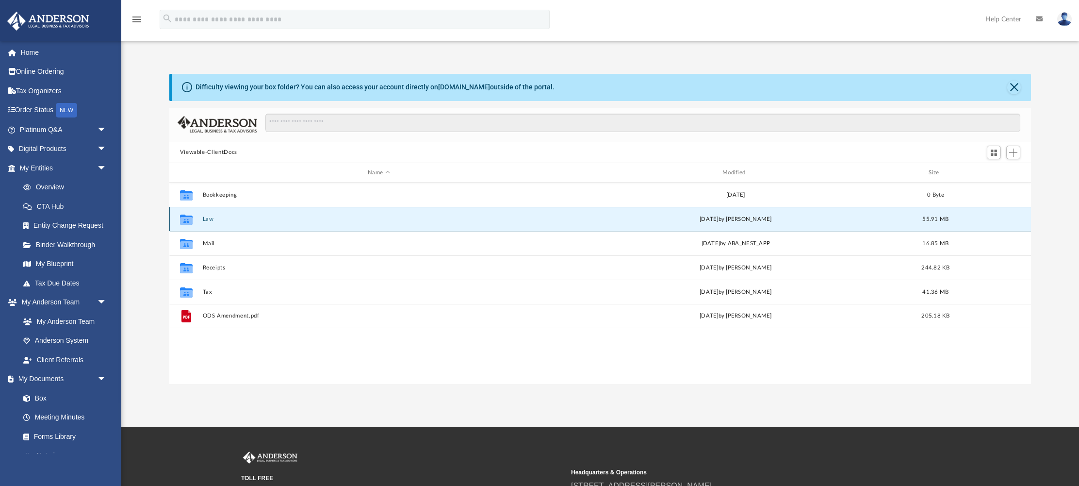  What do you see at coordinates (936, 195) in the screenshot?
I see `span: 0 Byte` at bounding box center [936, 195].